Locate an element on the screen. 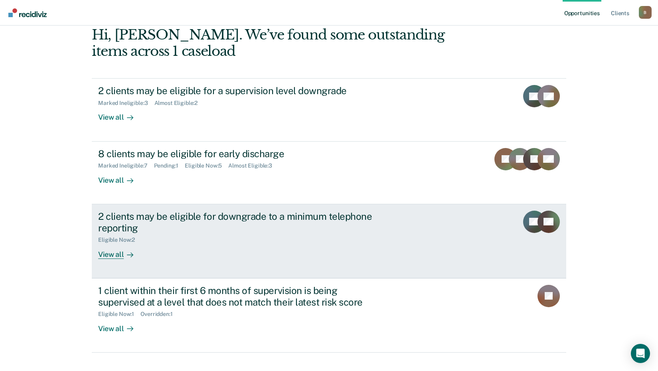  div: 1 client within their first 6 months of supervision is being supervised at a level that does not ... is located at coordinates (238, 296).